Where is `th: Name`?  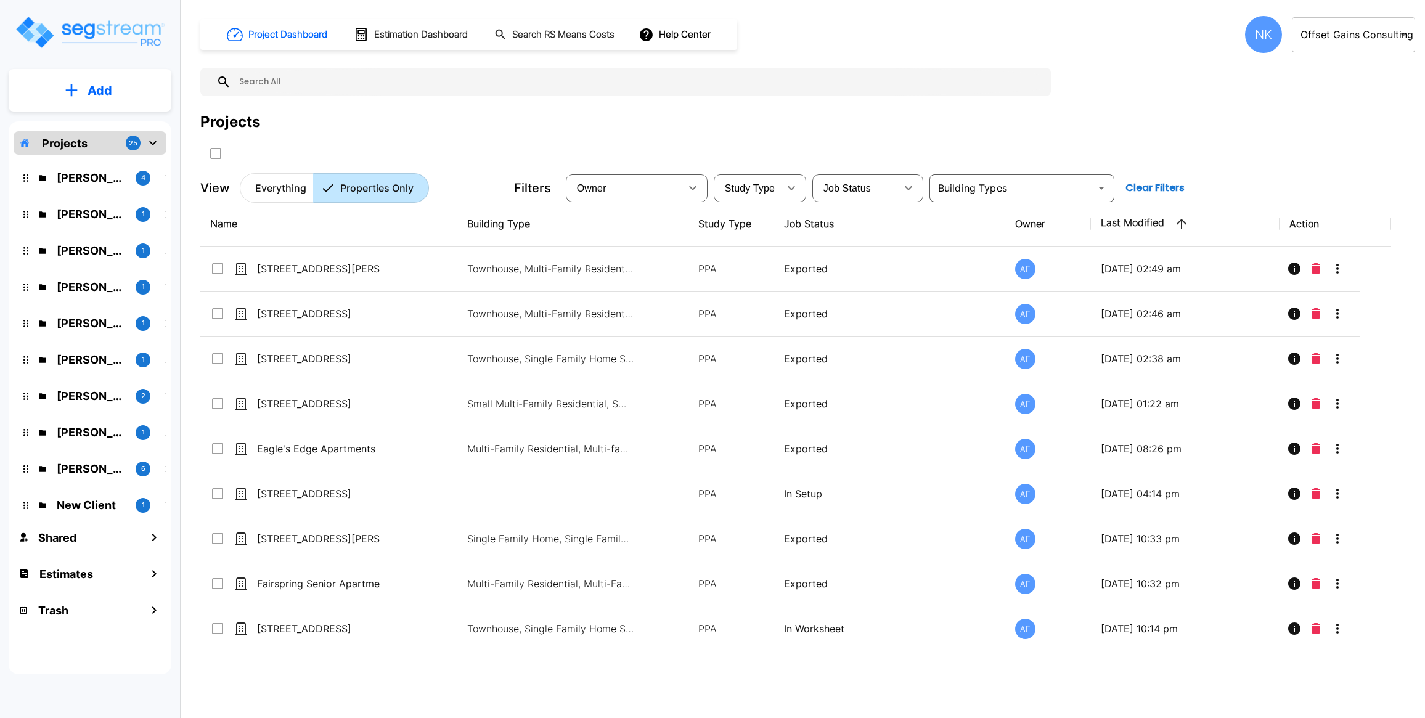 th: Name is located at coordinates (328, 224).